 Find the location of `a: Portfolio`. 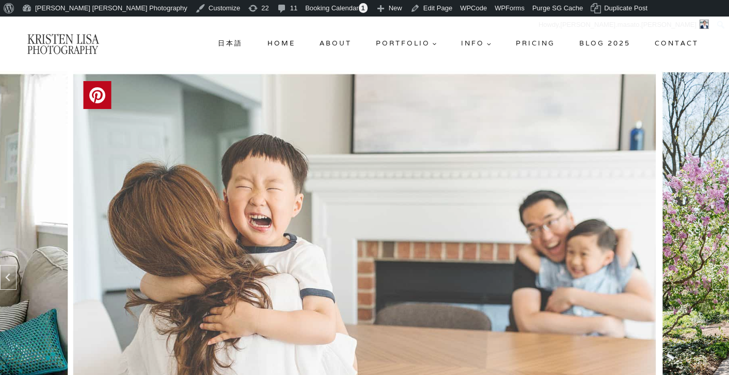

a: Portfolio is located at coordinates (406, 43).